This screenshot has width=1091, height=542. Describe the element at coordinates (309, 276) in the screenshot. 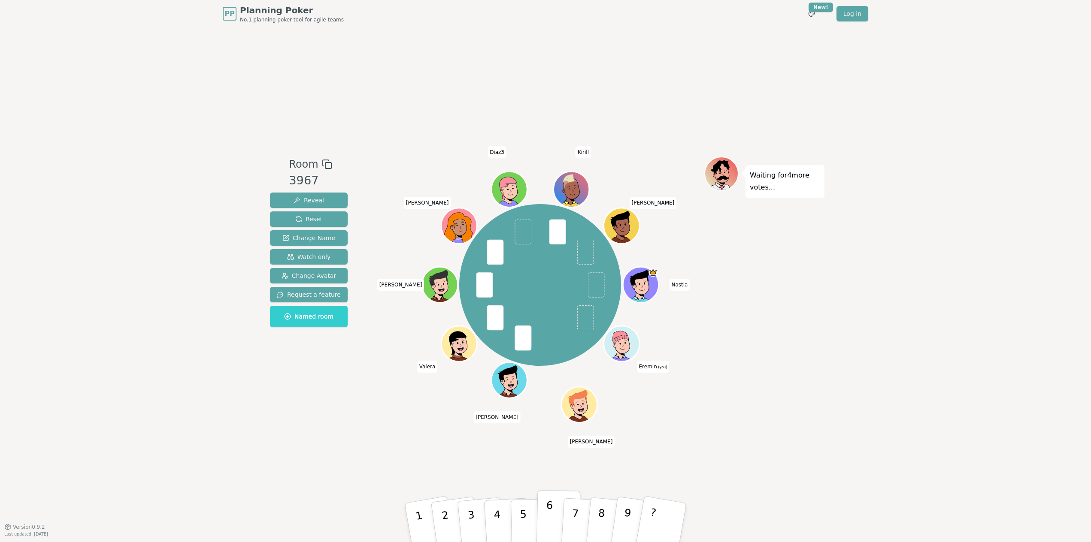

I see `button: Change Avatar` at that location.